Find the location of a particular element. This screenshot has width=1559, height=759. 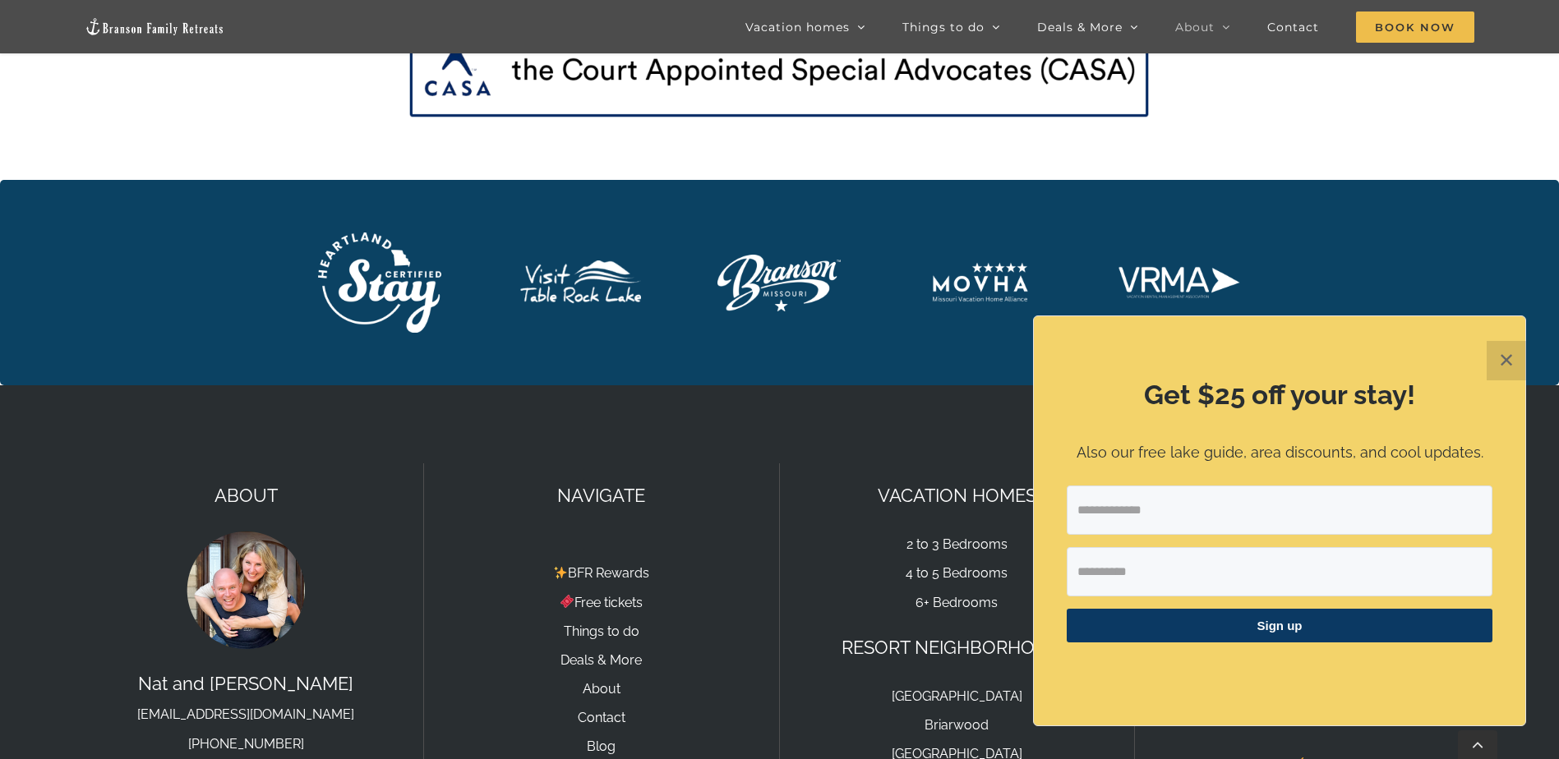

p: VACATION HOMES is located at coordinates (957, 496).